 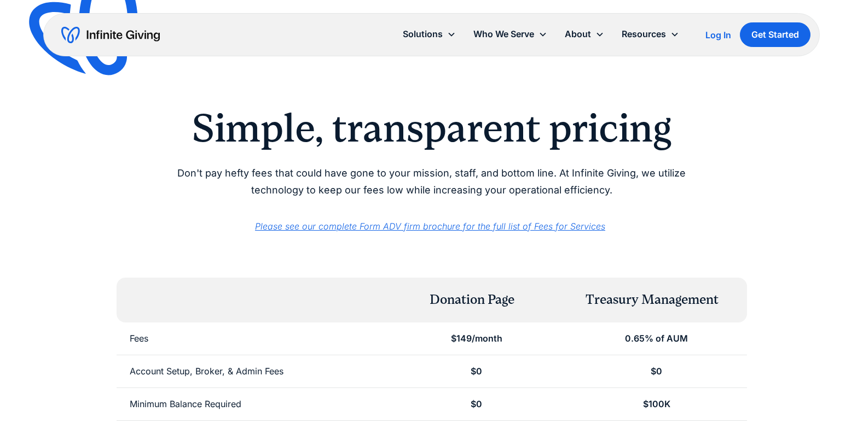 What do you see at coordinates (432, 182) in the screenshot?
I see `p: Don't pay hefty fees that could have gone to your mission, staff, and bottom line. At Infinite Gi...` at bounding box center [432, 182].